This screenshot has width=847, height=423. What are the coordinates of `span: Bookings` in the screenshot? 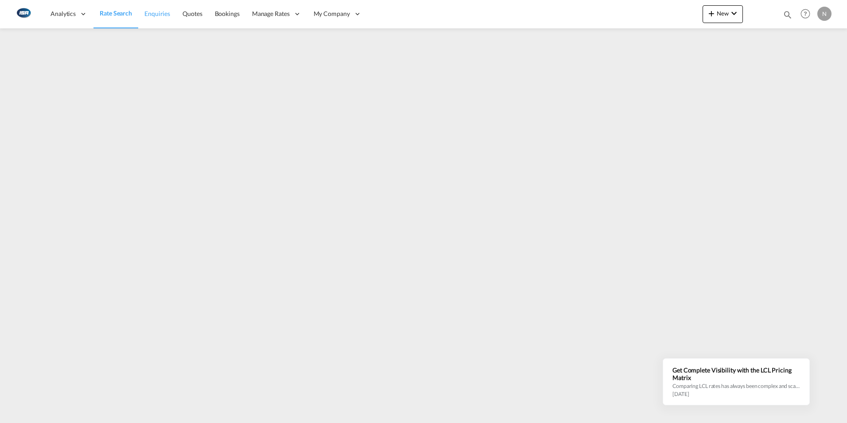 It's located at (227, 13).